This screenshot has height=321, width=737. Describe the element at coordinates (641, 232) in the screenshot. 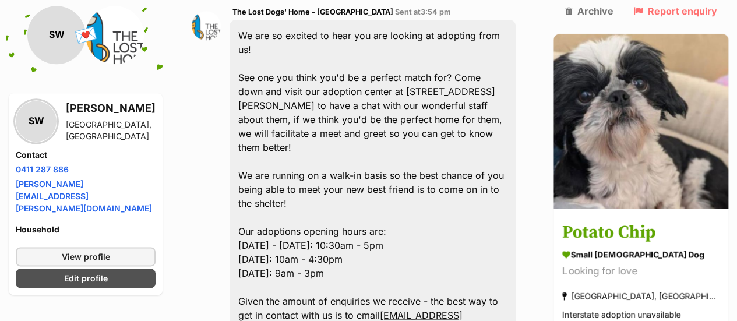

I see `h3: Potato Chip` at that location.